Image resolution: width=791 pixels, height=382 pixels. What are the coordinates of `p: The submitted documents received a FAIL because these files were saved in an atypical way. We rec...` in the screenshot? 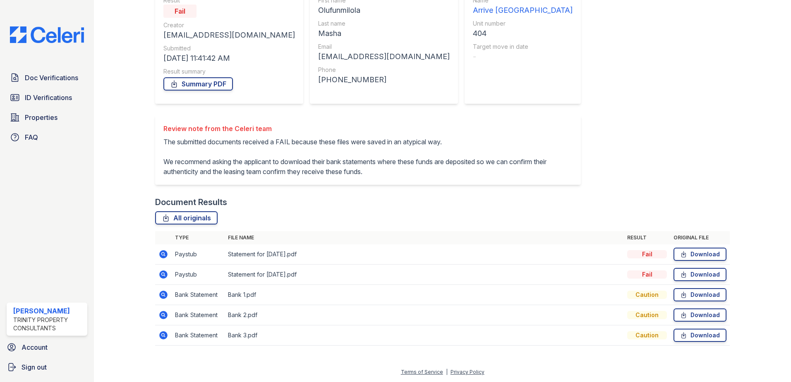 It's located at (368, 157).